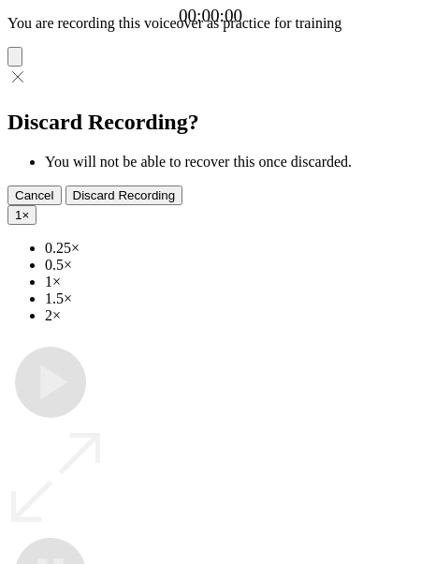 This screenshot has height=564, width=421. What do you see at coordinates (229, 162) in the screenshot?
I see `li: You will not be able to recover this once discarded.` at bounding box center [229, 162].